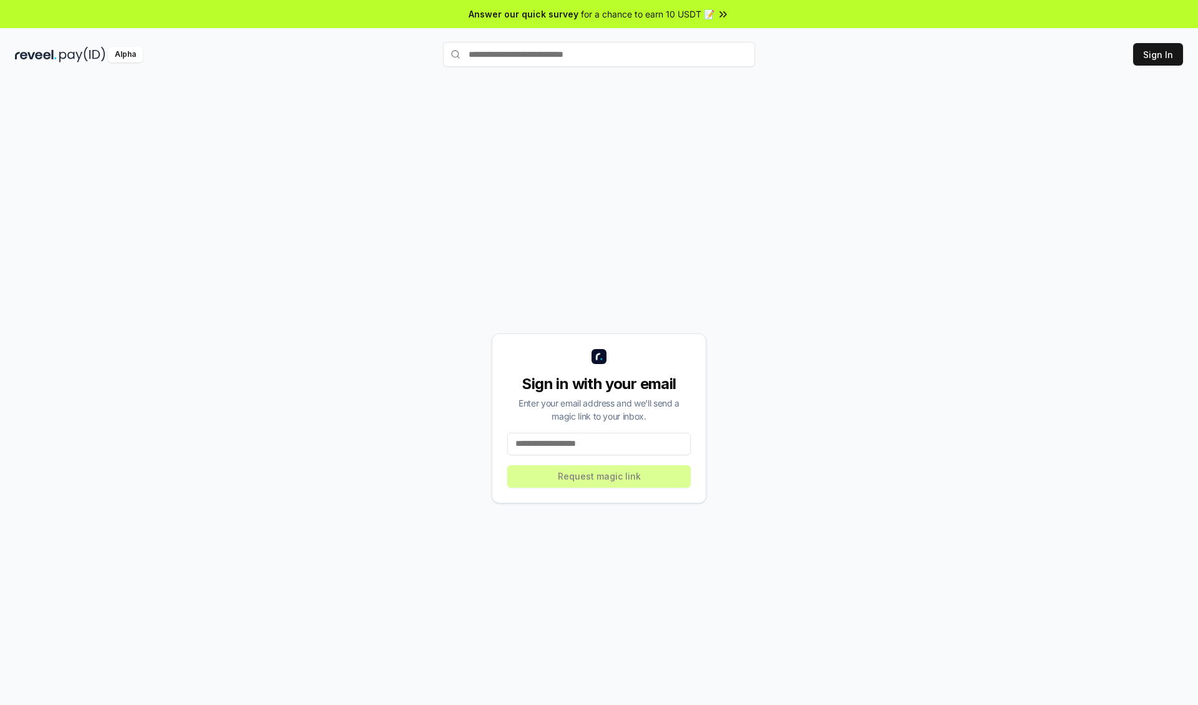  What do you see at coordinates (82, 54) in the screenshot?
I see `img: pay_id` at bounding box center [82, 54].